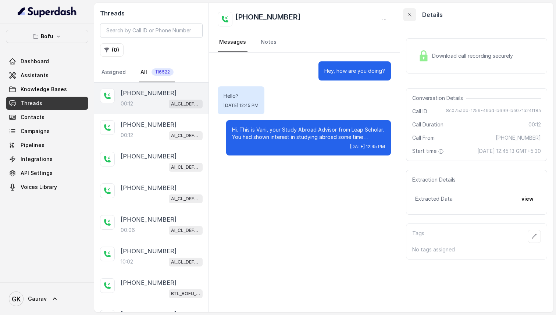  I want to click on a: API Settings, so click(47, 173).